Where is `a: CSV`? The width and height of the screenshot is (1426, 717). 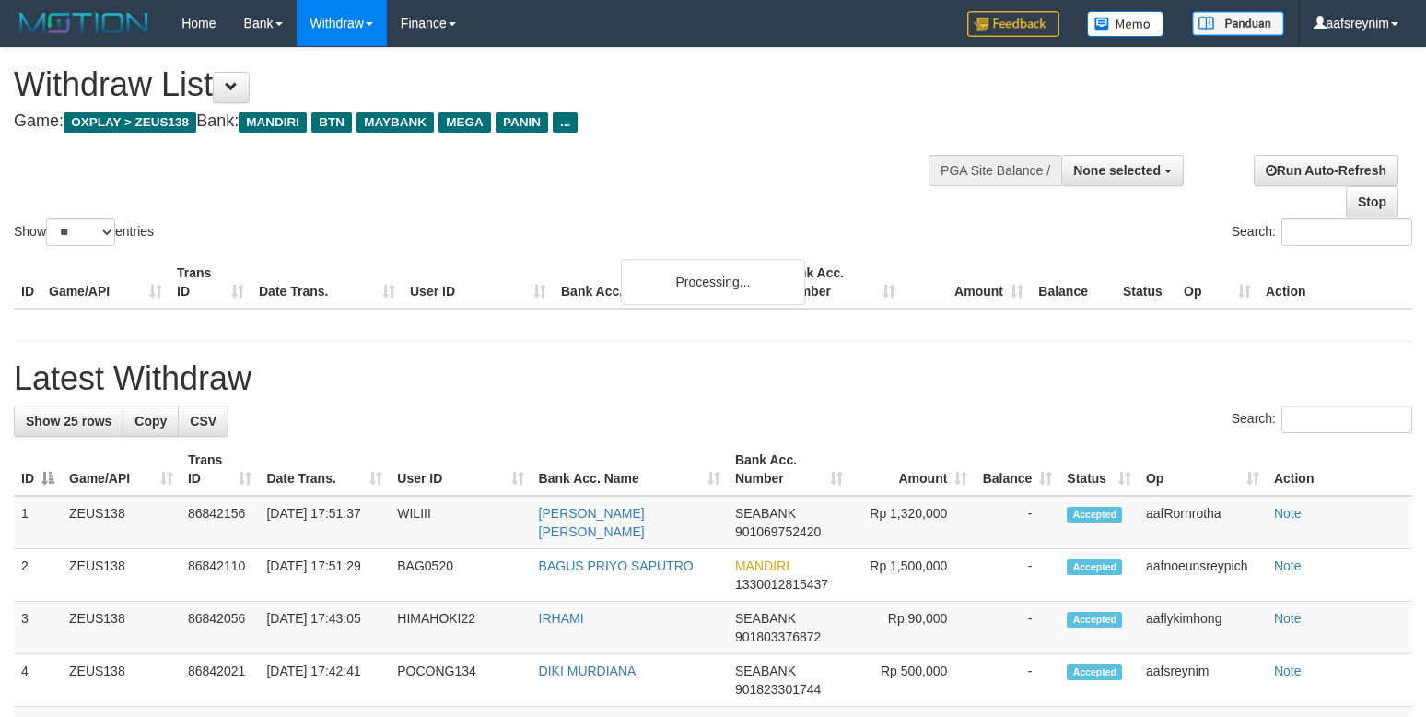
a: CSV is located at coordinates (203, 421).